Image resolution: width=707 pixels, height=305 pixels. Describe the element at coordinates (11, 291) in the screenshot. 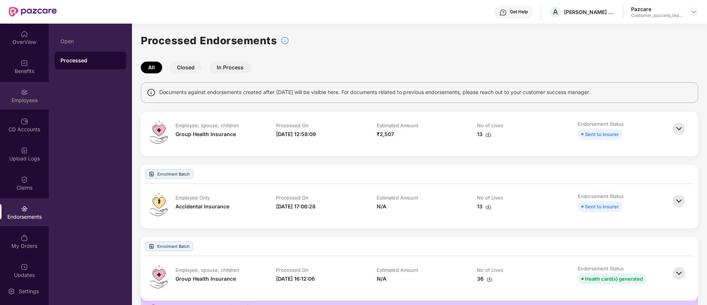

I see `img: svg+xml;base64,PHN2ZyBpZD0iU2V0dGluZy0yMHgyMCIgeG1sbnM9Imh0dHA6Ly93d3cudzMub3JnLzIwMDAvc3ZnIiB3aW...` at that location.